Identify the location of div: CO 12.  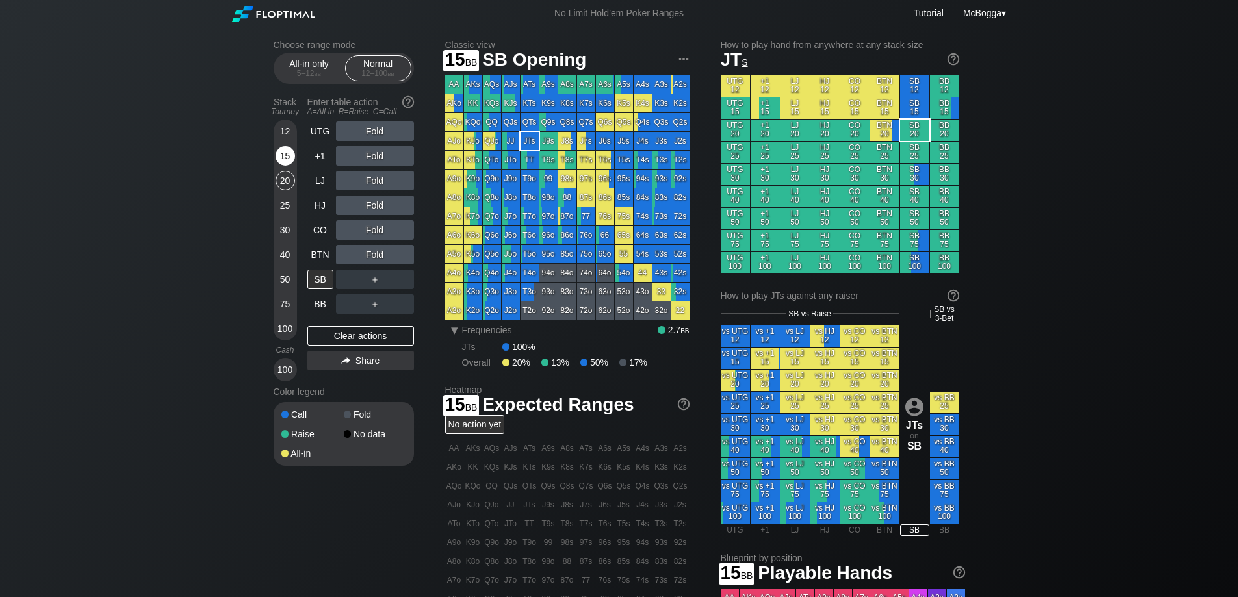
(855, 86).